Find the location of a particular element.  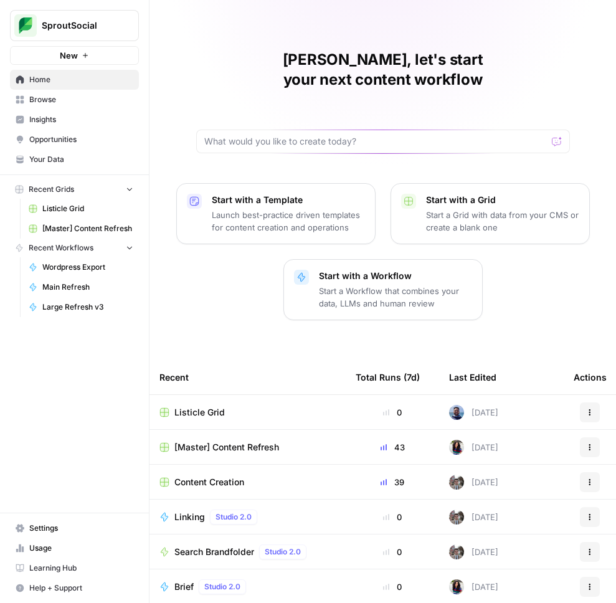

a: Home is located at coordinates (74, 80).